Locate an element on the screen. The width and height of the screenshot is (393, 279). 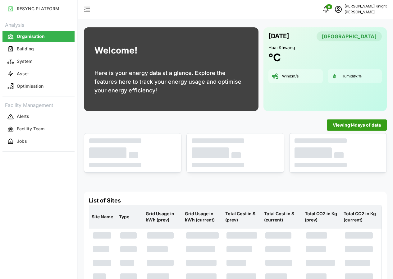
p: Type is located at coordinates (130, 216).